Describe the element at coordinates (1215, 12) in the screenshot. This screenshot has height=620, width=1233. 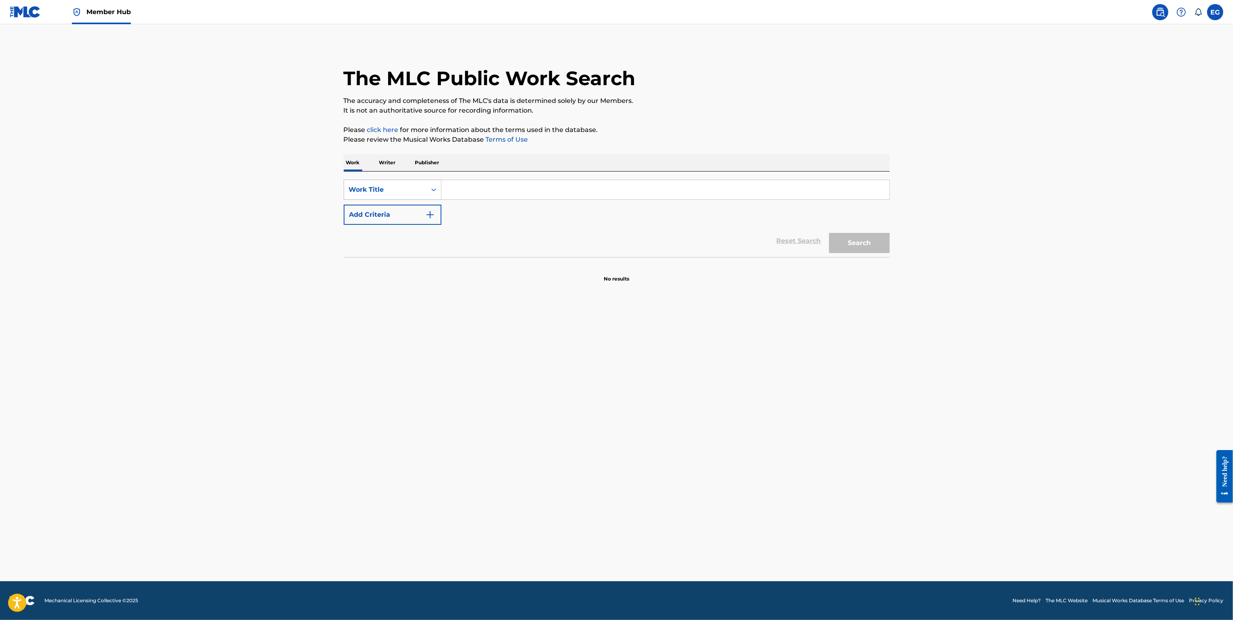
I see `div: User Menu` at that location.